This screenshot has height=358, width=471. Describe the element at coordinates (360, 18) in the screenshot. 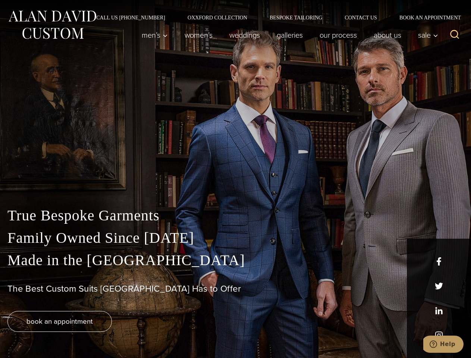

I see `a: Contact Us` at that location.